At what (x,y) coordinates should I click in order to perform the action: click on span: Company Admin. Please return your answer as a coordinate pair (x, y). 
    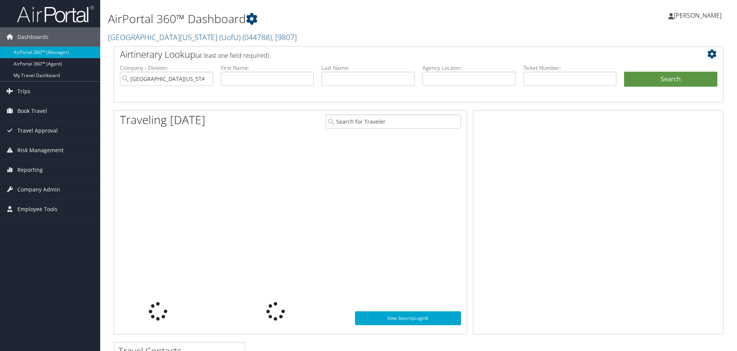
    Looking at the image, I should click on (39, 190).